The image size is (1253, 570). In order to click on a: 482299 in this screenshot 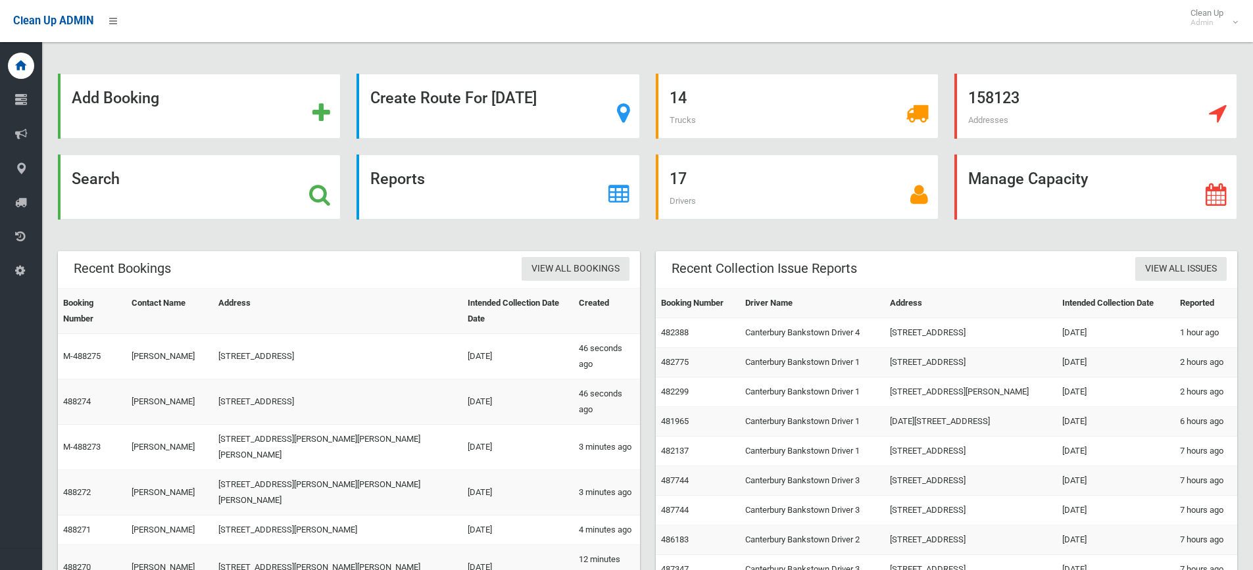, I will do `click(675, 391)`.